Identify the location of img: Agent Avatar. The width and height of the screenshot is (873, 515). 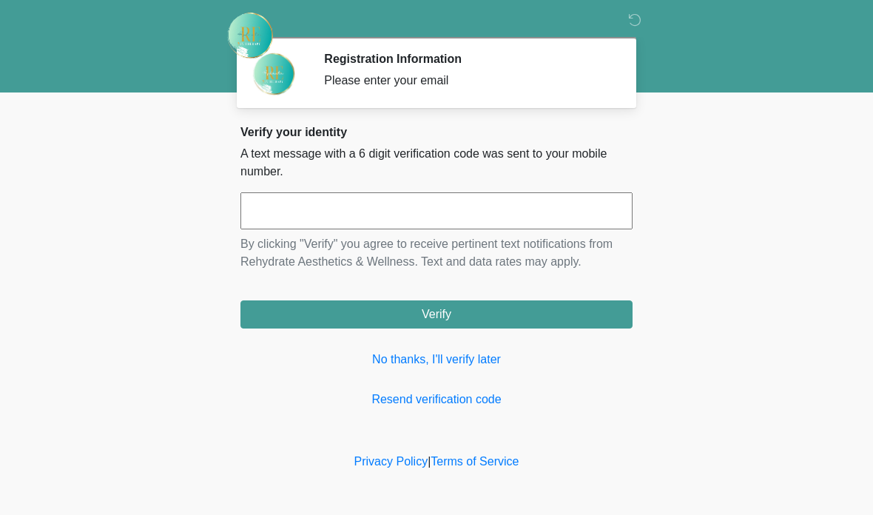
(274, 74).